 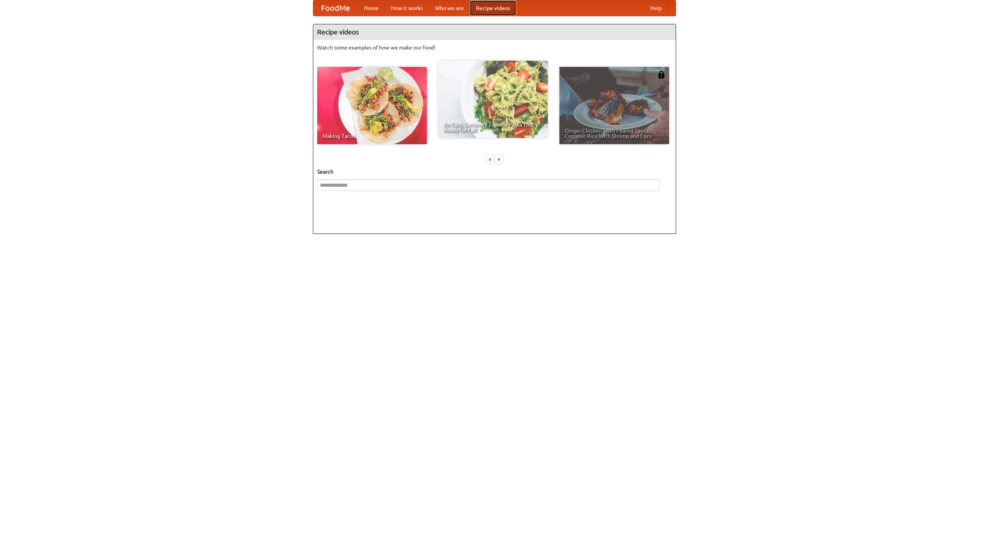 What do you see at coordinates (335, 8) in the screenshot?
I see `a: FoodMe` at bounding box center [335, 8].